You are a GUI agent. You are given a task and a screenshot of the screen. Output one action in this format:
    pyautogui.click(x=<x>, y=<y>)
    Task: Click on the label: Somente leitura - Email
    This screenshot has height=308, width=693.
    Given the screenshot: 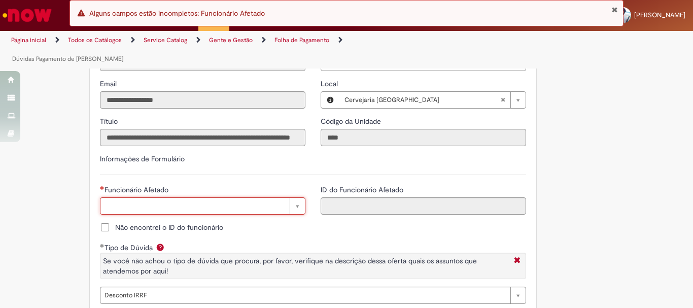 What is the action you would take?
    pyautogui.click(x=109, y=84)
    